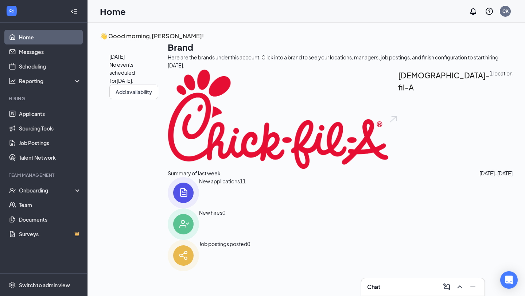 This screenshot has height=296, width=525. Describe the element at coordinates (134, 92) in the screenshot. I see `button: Add availability` at that location.